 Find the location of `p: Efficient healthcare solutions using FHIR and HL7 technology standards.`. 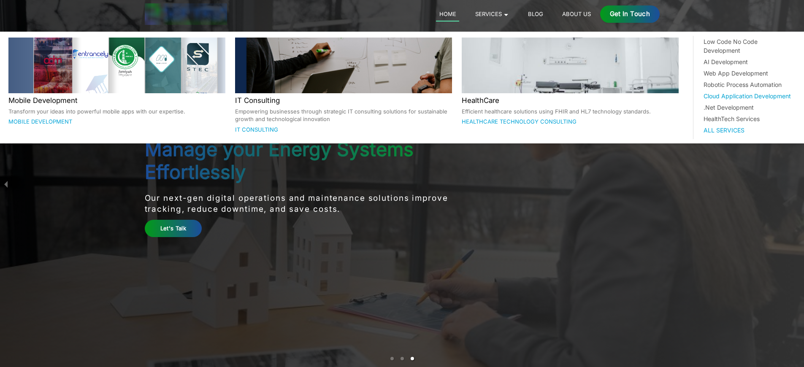

p: Efficient healthcare solutions using FHIR and HL7 technology standards. is located at coordinates (570, 111).